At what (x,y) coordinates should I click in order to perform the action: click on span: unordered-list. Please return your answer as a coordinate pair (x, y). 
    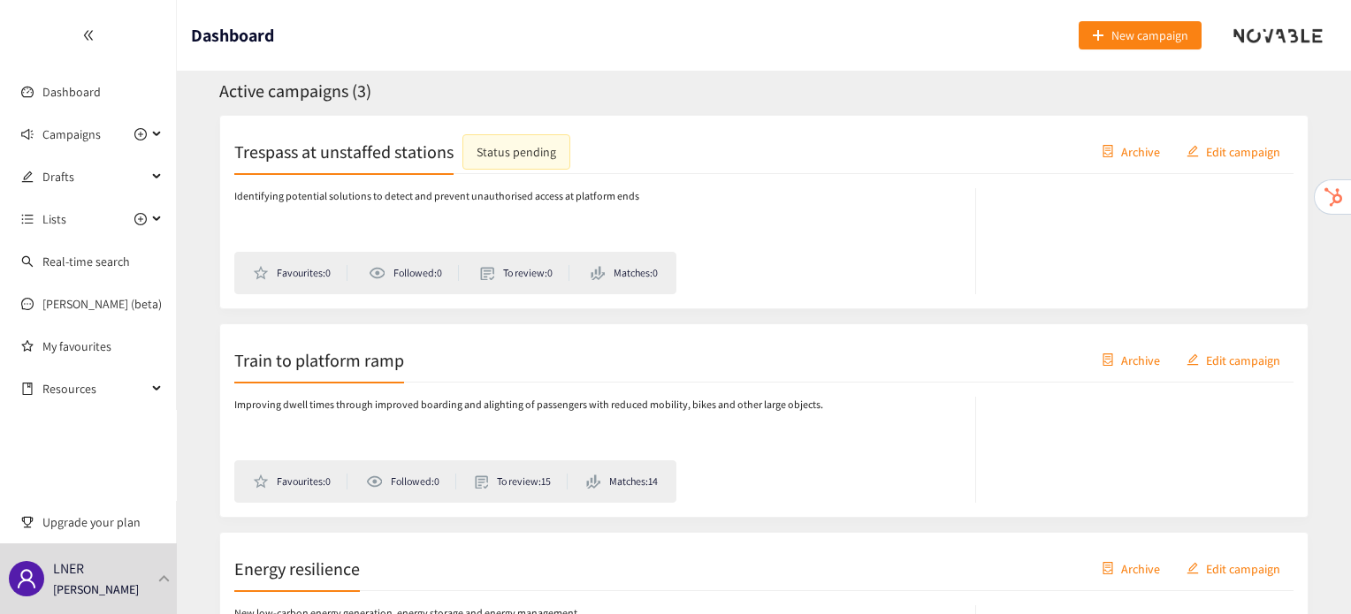
    Looking at the image, I should click on (27, 219).